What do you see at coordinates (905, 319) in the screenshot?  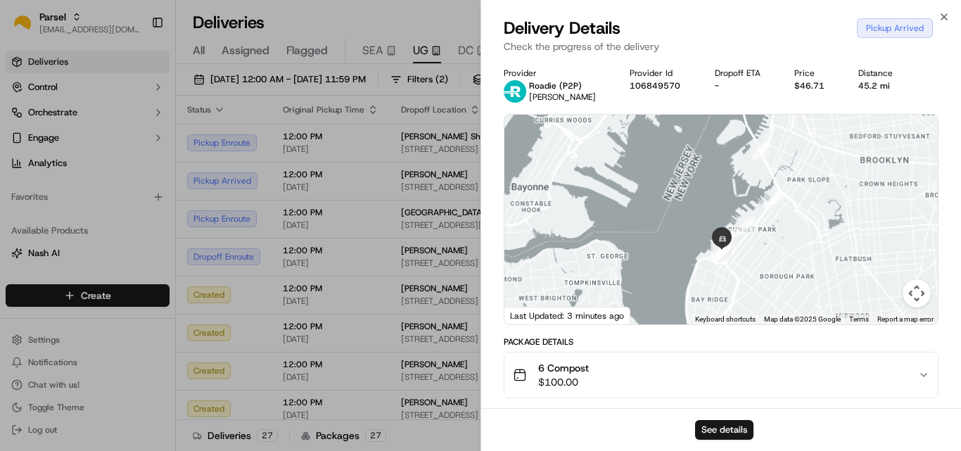 I see `a: Report a map error` at bounding box center [905, 319].